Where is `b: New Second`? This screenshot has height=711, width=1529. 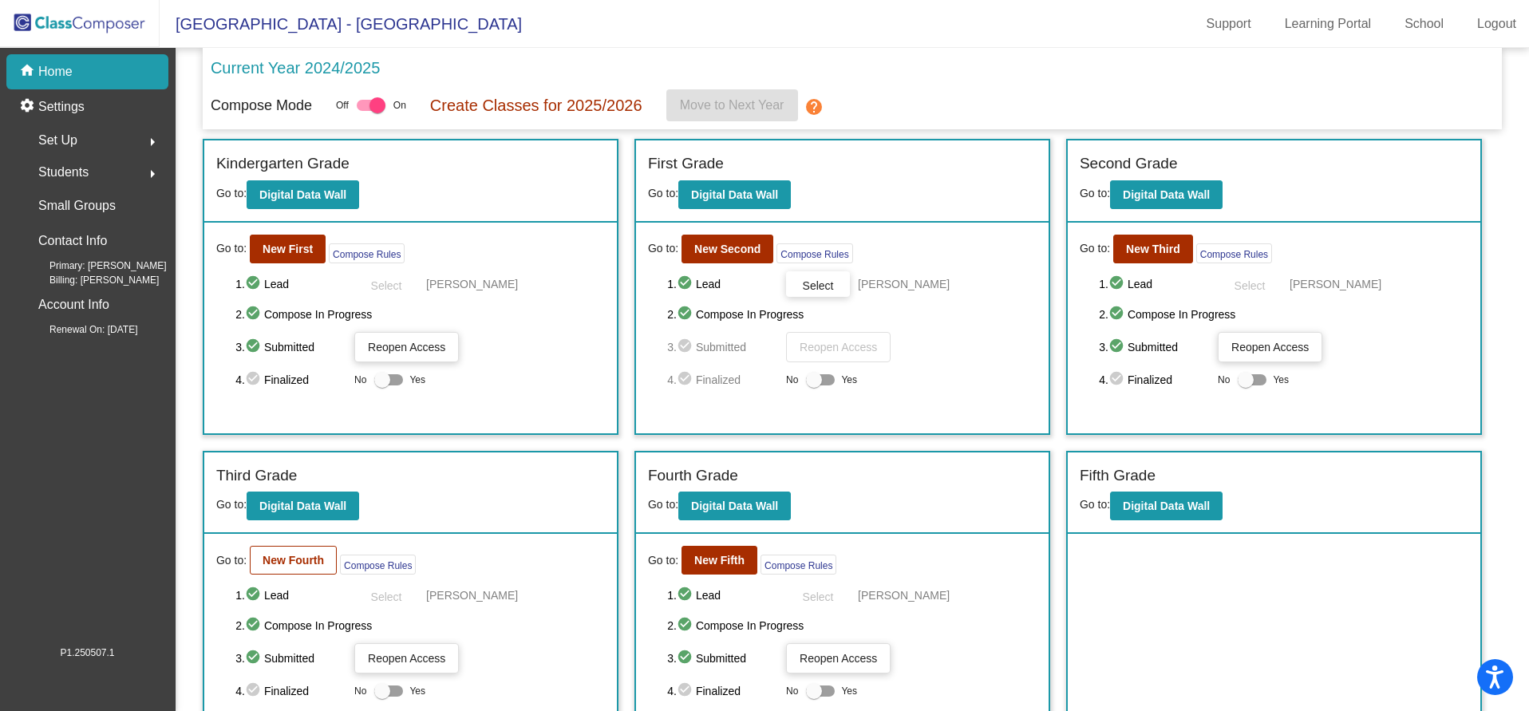 b: New Second is located at coordinates (727, 249).